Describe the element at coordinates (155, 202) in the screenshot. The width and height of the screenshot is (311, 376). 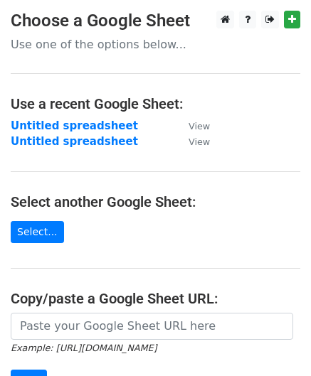
I see `h4: Select another Google Sheet:` at that location.